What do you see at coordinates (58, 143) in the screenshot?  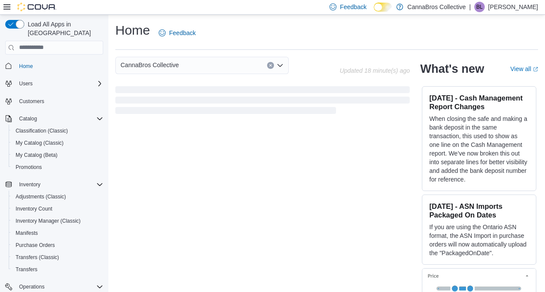 I see `button: My Catalog (Classic)` at bounding box center [58, 143].